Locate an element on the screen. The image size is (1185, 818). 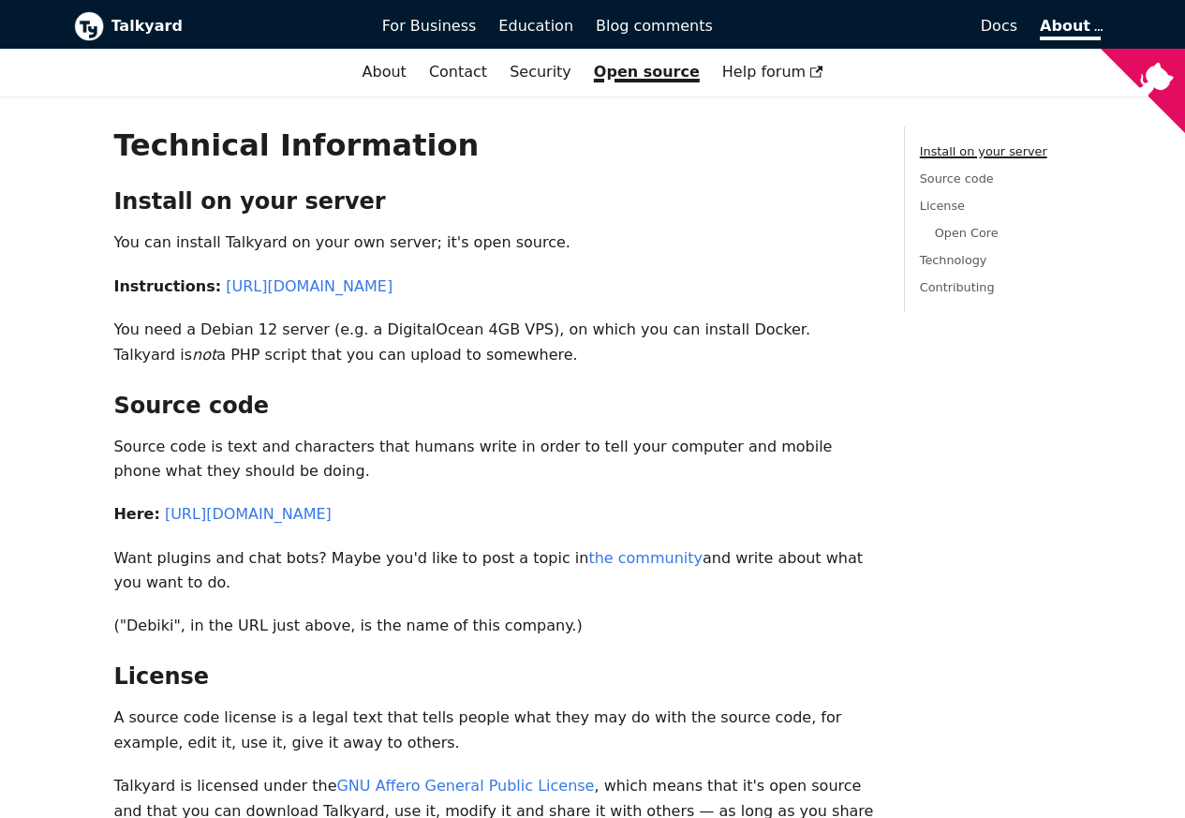
h1: Technical Information is located at coordinates (493, 145).